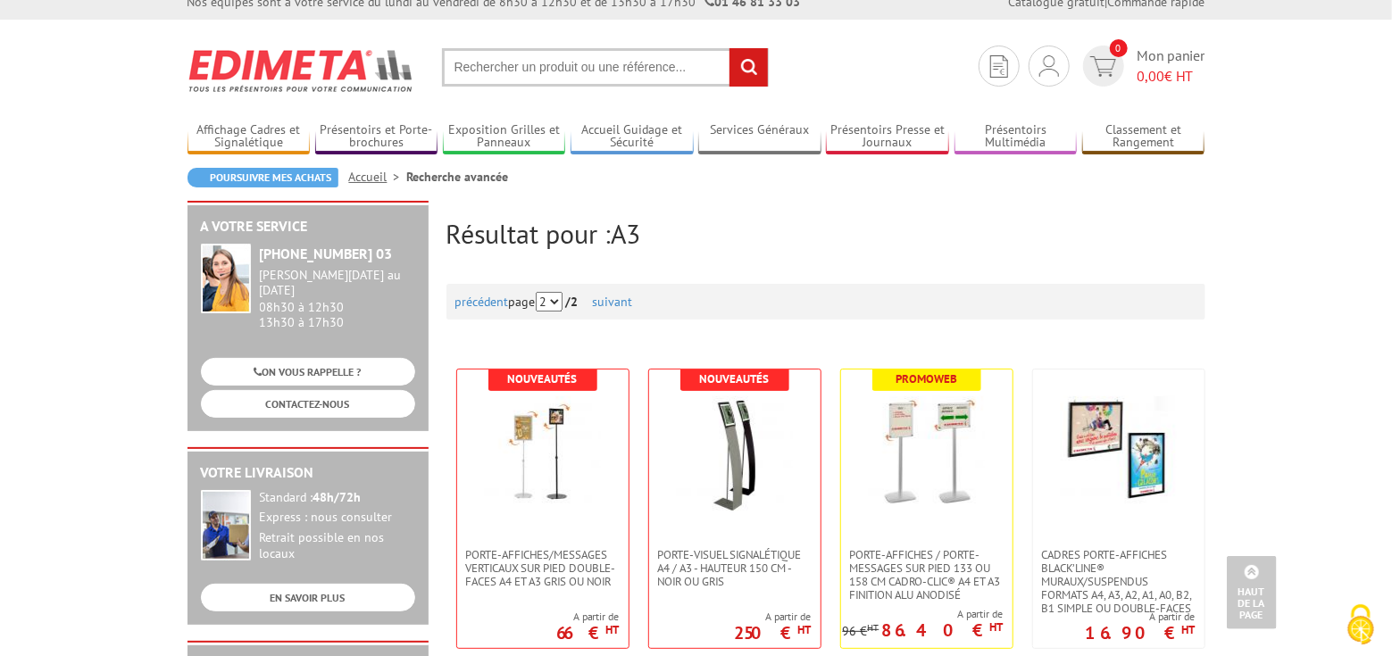  What do you see at coordinates (1016, 137) in the screenshot?
I see `a: Présentoirs Multimédia` at bounding box center [1016, 137].